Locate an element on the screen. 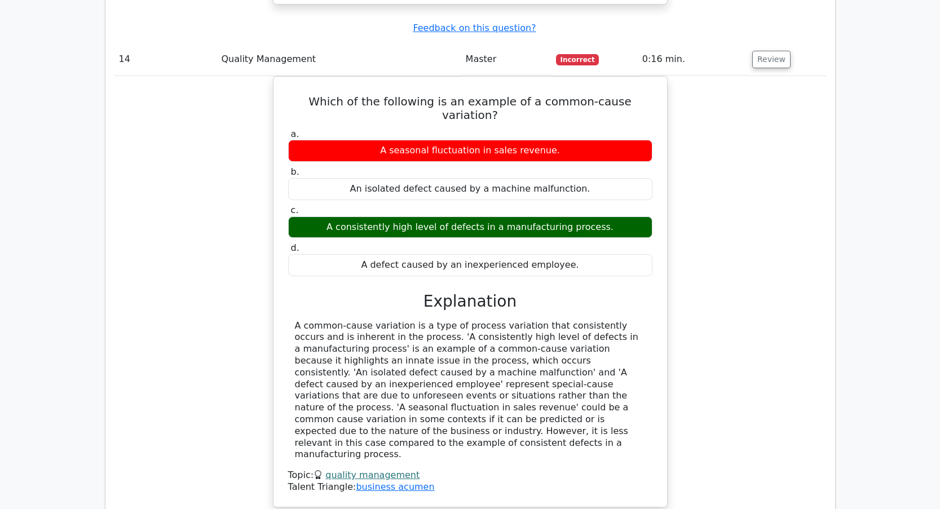  td: 14 is located at coordinates (166, 59).